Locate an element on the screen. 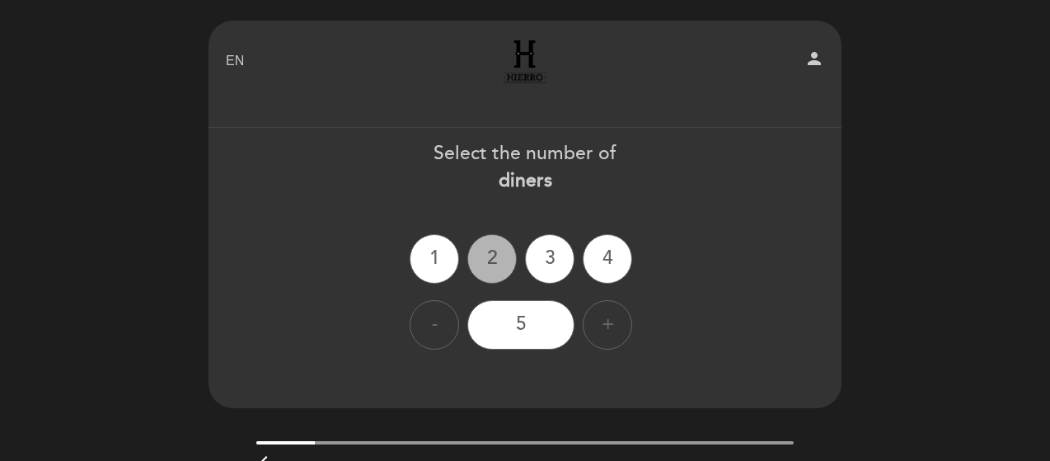  div: 1 is located at coordinates (434, 259).